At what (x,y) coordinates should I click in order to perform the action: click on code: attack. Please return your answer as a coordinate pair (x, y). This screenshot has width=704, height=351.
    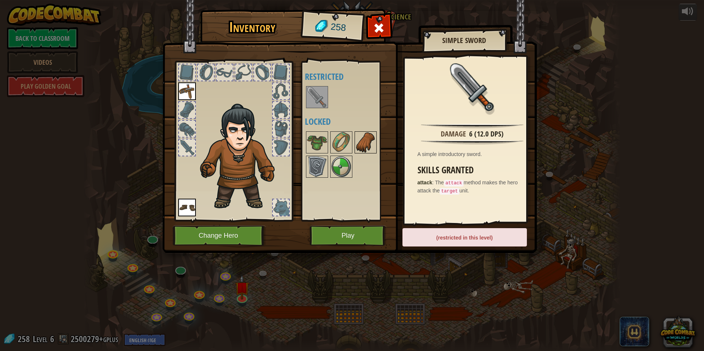
    Looking at the image, I should click on (454, 183).